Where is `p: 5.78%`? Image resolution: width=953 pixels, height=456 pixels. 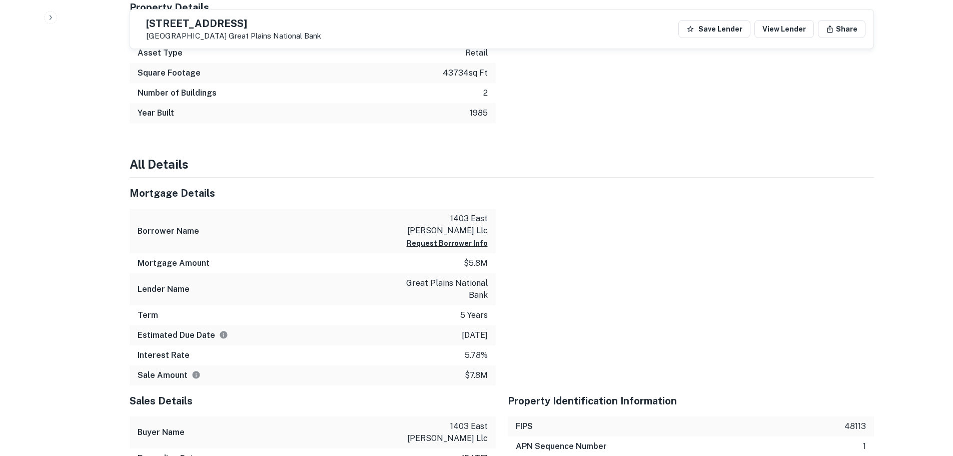
p: 5.78% is located at coordinates (476, 355).